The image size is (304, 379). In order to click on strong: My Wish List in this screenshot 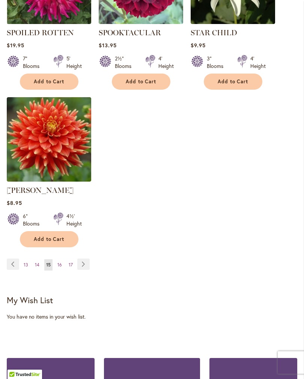, I will do `click(30, 300)`.